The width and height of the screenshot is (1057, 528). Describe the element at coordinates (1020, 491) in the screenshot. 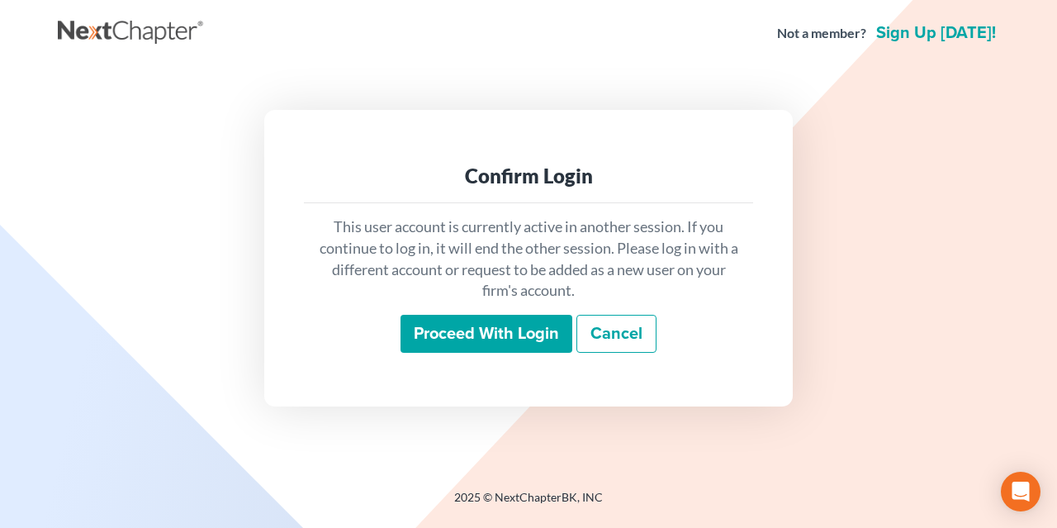

I see `div: Open Intercom Messenger` at that location.